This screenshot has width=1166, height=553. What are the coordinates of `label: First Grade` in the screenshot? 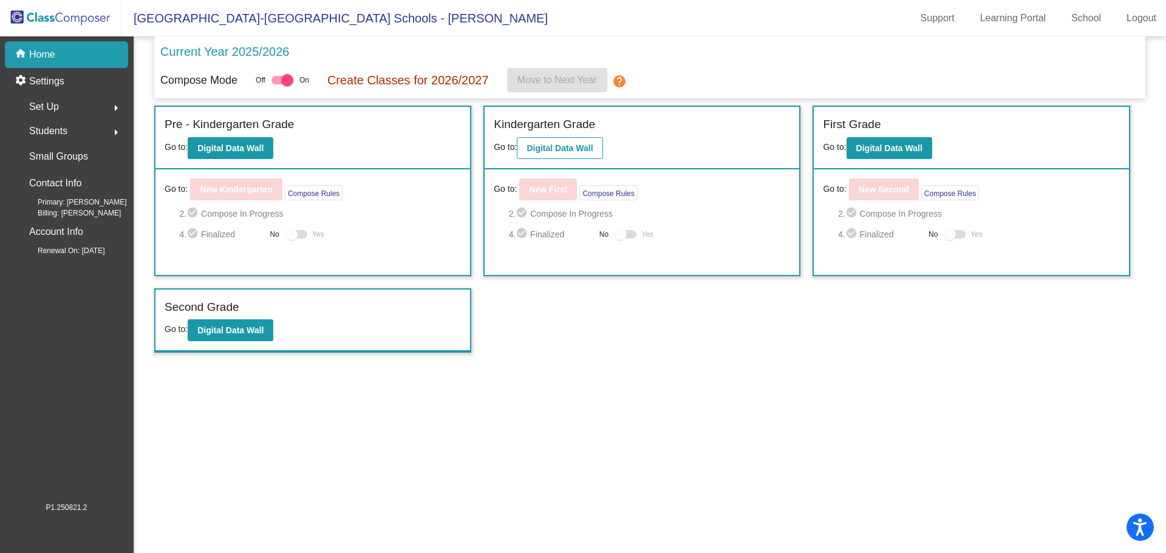 It's located at (851, 124).